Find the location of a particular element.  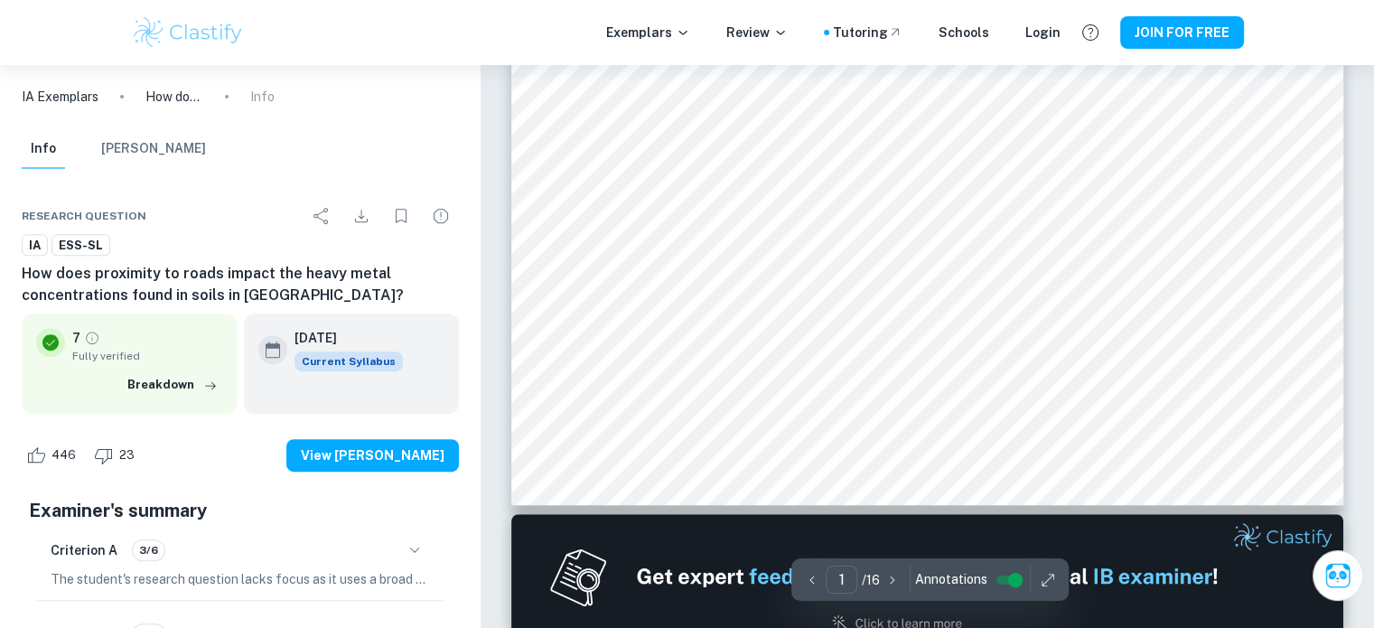

div: Dislike is located at coordinates (117, 455).